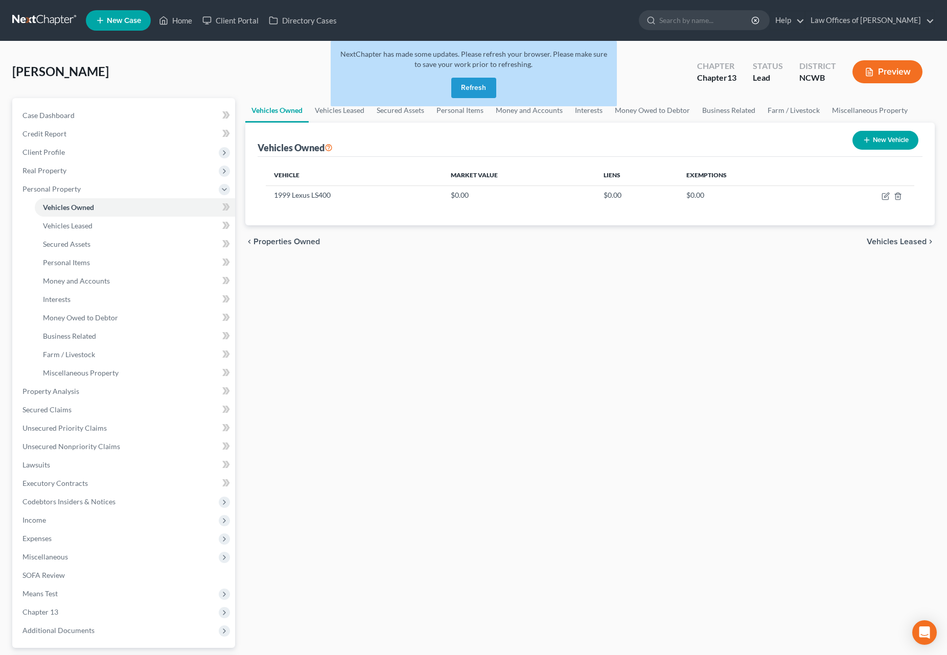 The width and height of the screenshot is (947, 655). Describe the element at coordinates (34, 520) in the screenshot. I see `span: Income` at that location.